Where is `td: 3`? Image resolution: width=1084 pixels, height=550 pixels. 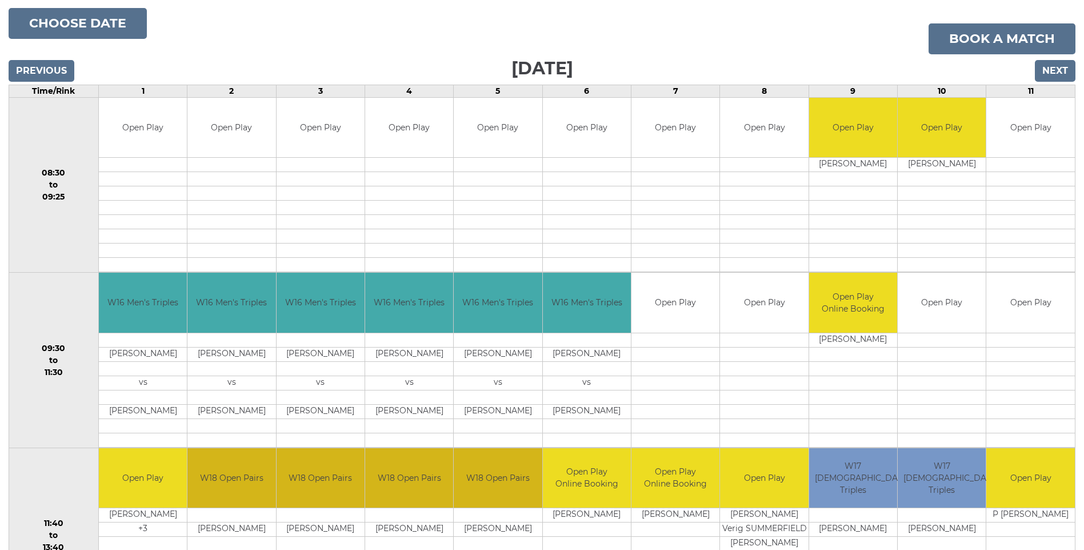
td: 3 is located at coordinates (320, 91).